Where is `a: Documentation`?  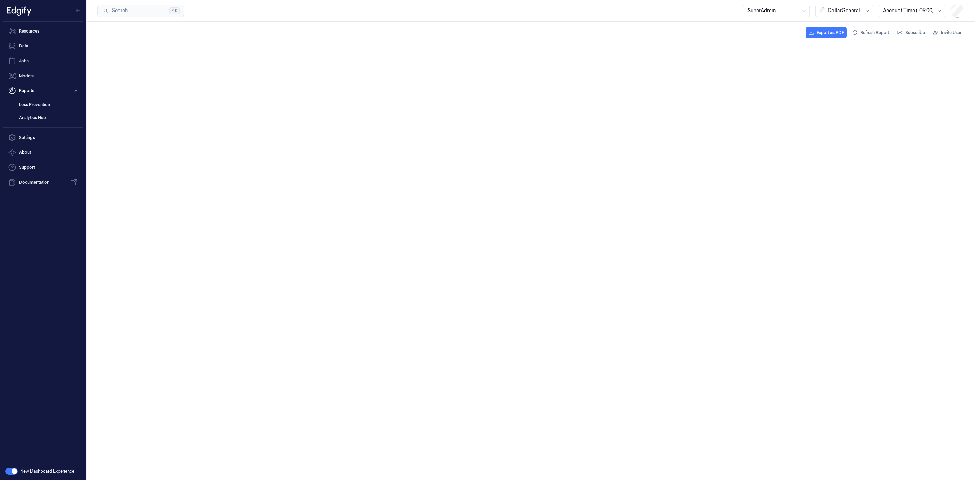
a: Documentation is located at coordinates (43, 182).